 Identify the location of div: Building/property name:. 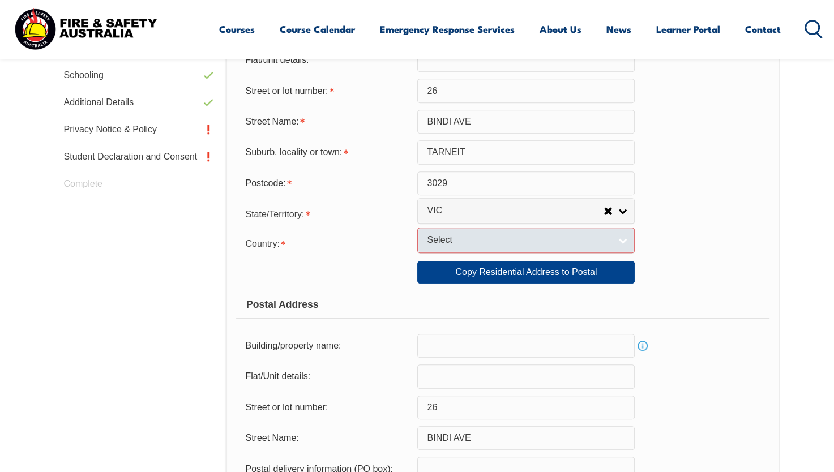
(327, 346).